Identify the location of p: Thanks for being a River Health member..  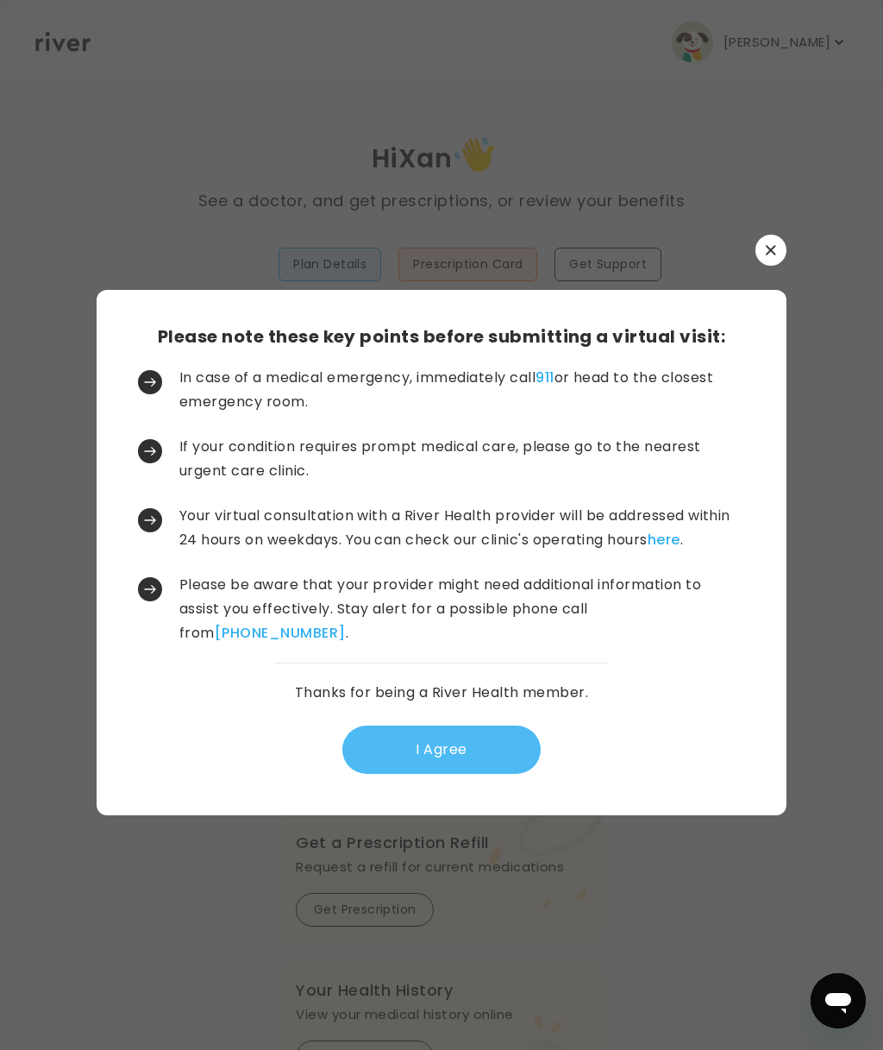
(442, 693).